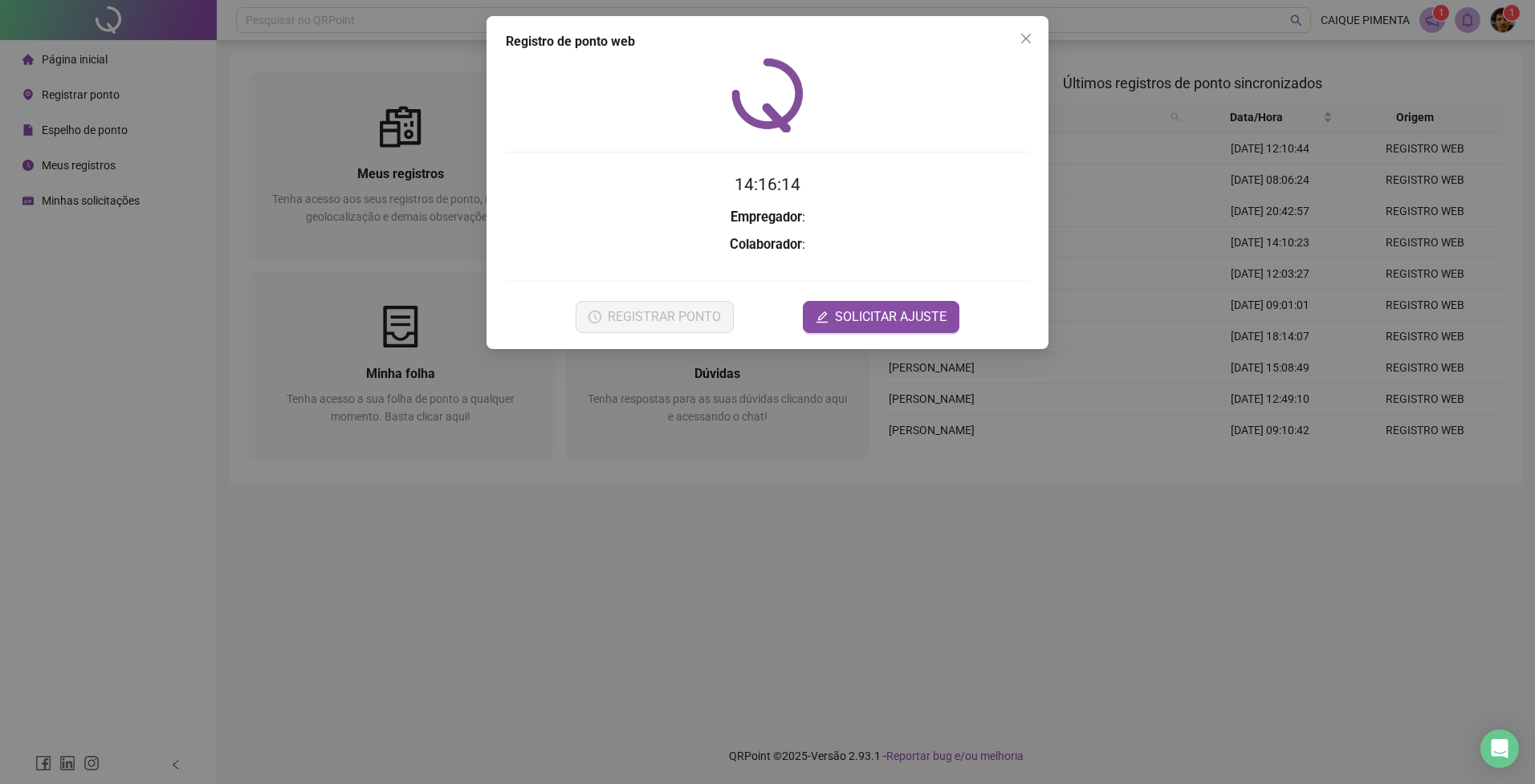  What do you see at coordinates (768, 184) in the screenshot?
I see `time: 14:16:14` at bounding box center [768, 184].